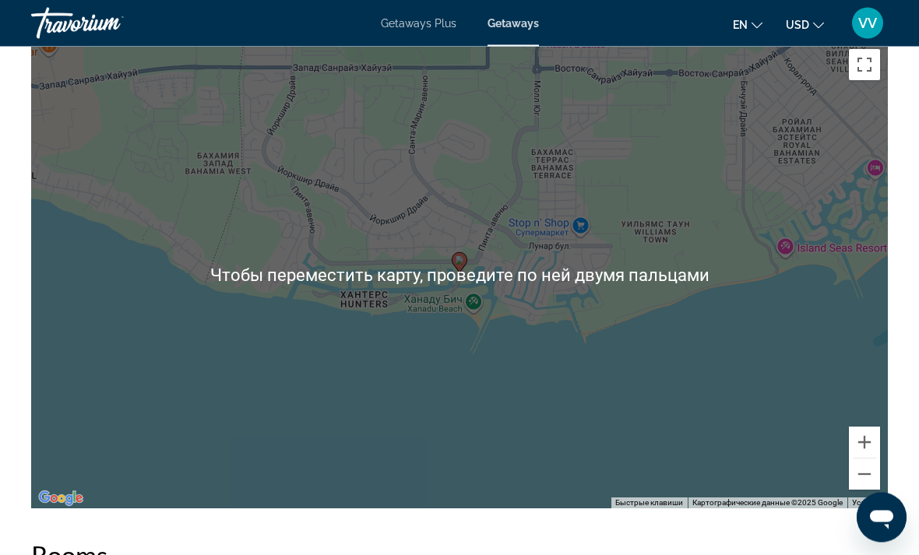  Describe the element at coordinates (865, 65) in the screenshot. I see `button: Включить полноэкранный режим` at that location.